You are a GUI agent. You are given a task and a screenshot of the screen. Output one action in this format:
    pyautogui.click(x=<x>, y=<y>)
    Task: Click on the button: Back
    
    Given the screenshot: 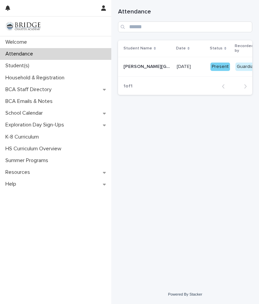 What is the action you would take?
    pyautogui.click(x=225, y=87)
    